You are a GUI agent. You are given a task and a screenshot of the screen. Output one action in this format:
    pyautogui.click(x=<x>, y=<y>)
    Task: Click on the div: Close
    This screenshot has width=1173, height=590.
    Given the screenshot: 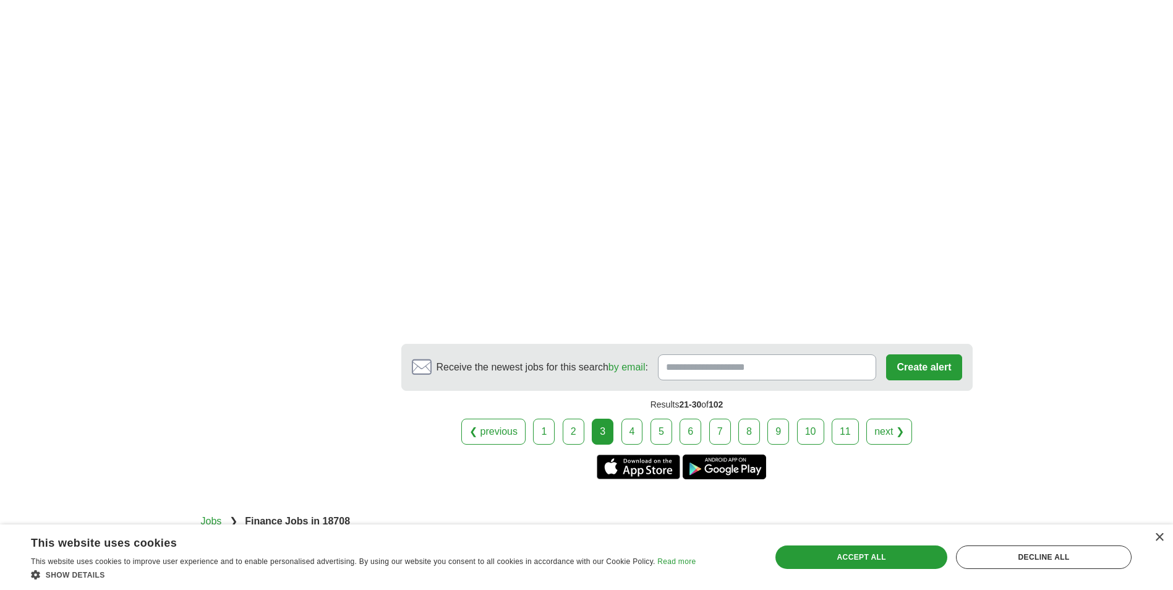 What is the action you would take?
    pyautogui.click(x=1159, y=537)
    